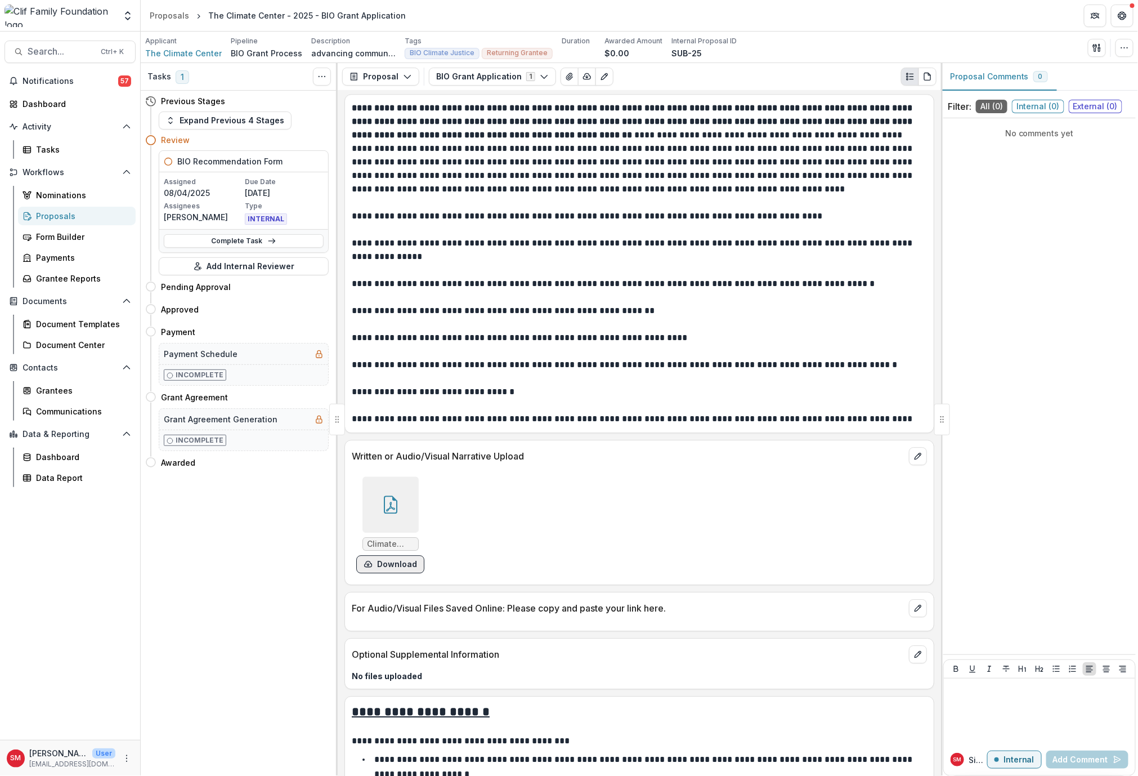  What do you see at coordinates (178, 462) in the screenshot?
I see `h4: Awarded` at bounding box center [178, 462].